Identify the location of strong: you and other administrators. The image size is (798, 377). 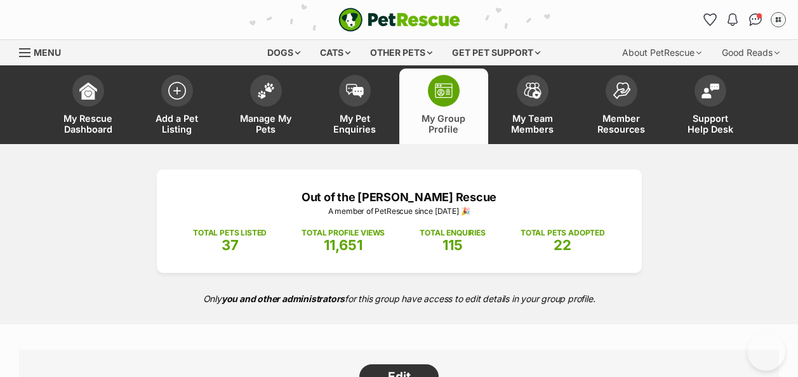
(283, 299).